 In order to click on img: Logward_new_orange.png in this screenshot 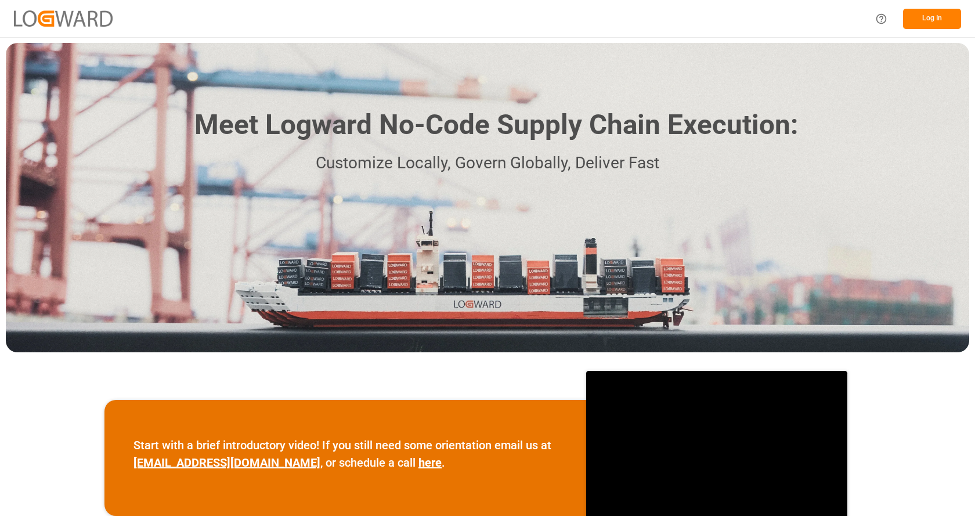, I will do `click(63, 18)`.